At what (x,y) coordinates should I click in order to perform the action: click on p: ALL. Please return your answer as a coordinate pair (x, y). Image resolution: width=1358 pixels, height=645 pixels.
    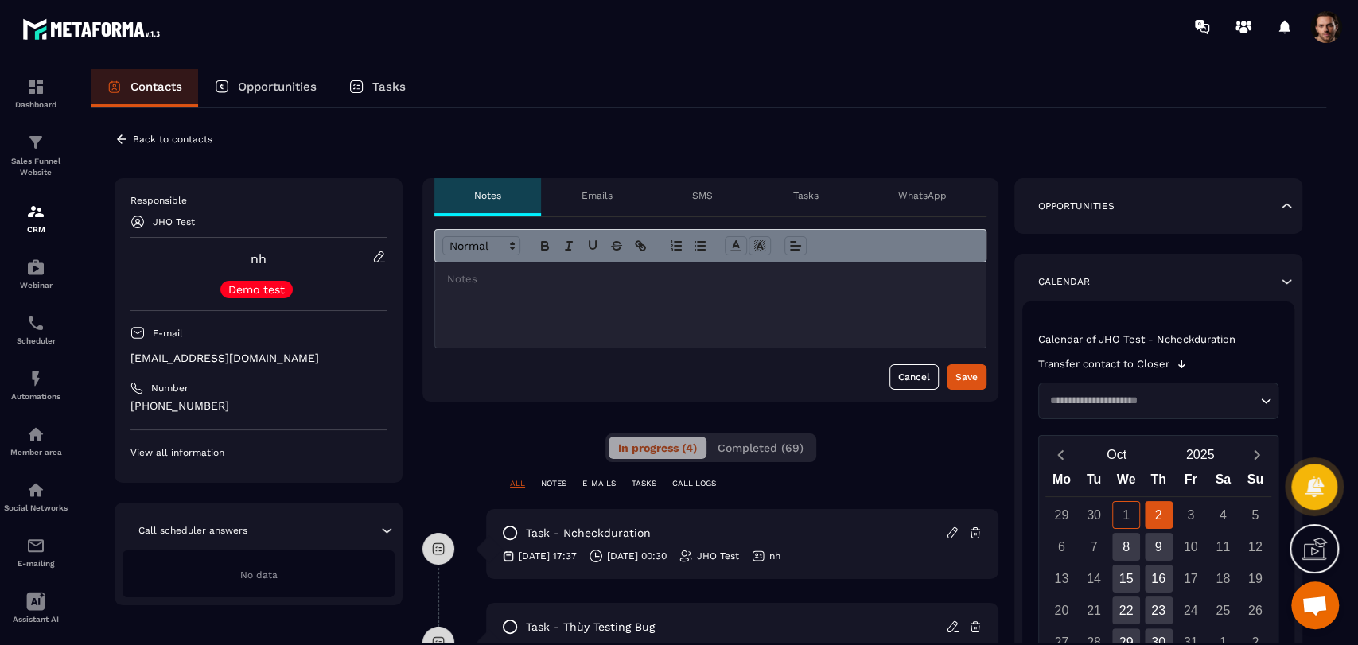
    Looking at the image, I should click on (517, 484).